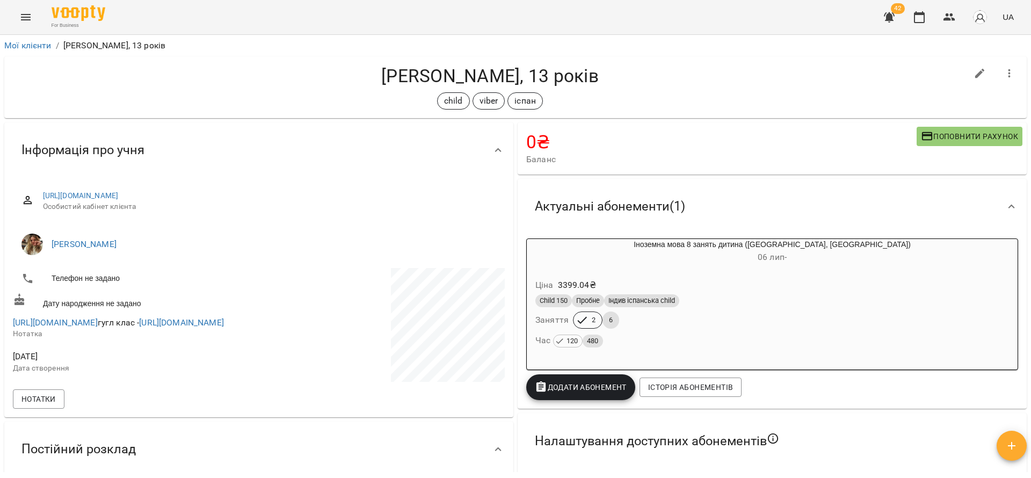 This screenshot has width=1031, height=478. Describe the element at coordinates (135, 334) in the screenshot. I see `p: Нотатка` at that location.